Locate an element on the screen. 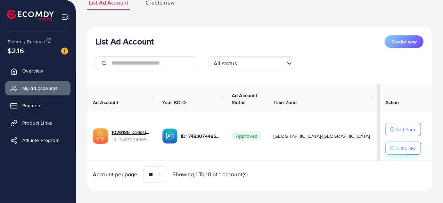 Image resolution: width=443 pixels, height=203 pixels. span: Time Zone is located at coordinates (285, 102).